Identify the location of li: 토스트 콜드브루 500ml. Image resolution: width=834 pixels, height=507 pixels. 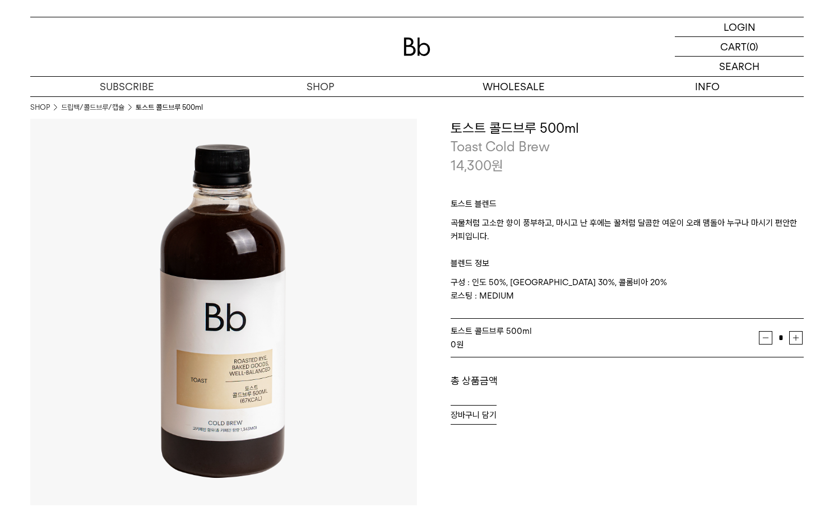
(169, 108).